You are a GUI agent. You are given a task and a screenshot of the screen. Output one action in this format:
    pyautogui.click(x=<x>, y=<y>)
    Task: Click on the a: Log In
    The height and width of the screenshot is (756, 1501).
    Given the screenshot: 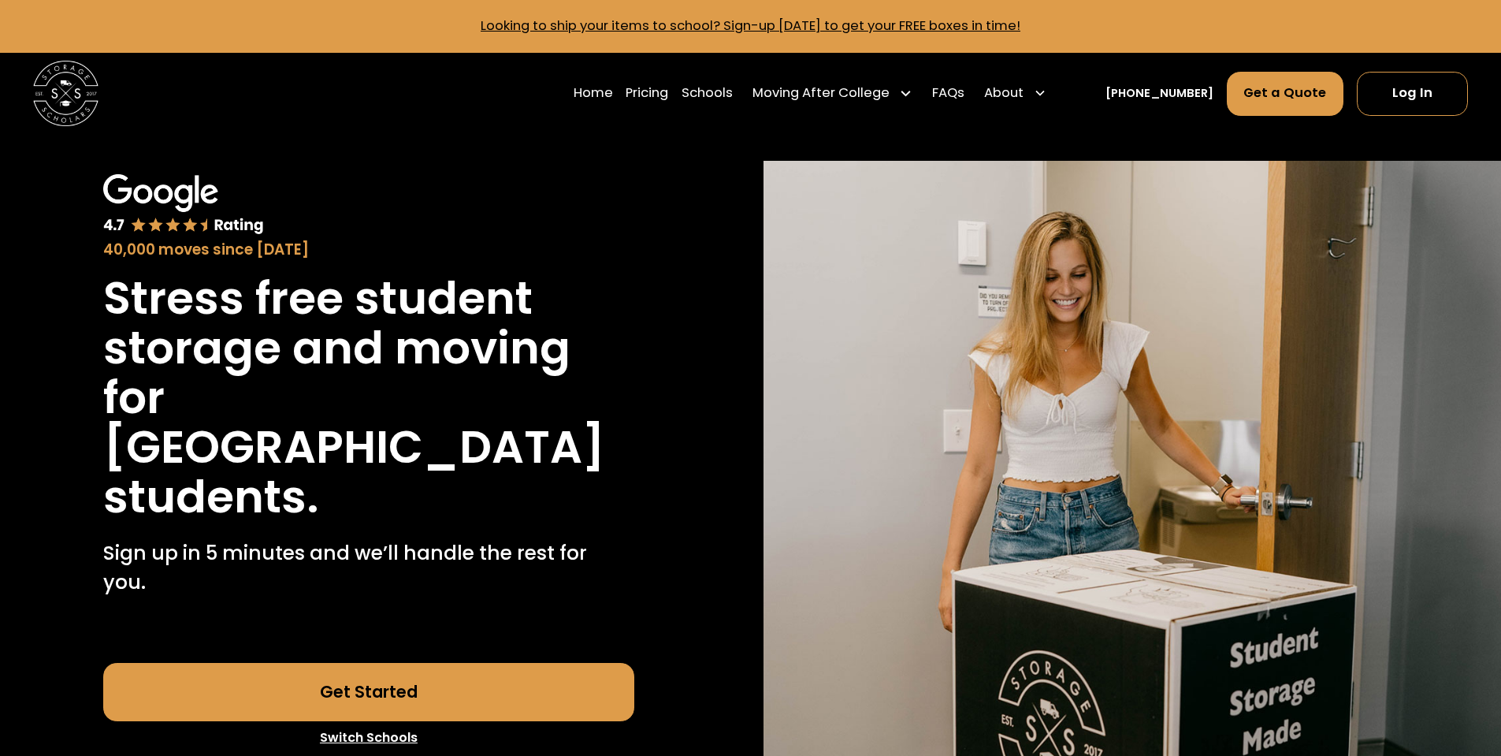 What is the action you would take?
    pyautogui.click(x=1412, y=94)
    